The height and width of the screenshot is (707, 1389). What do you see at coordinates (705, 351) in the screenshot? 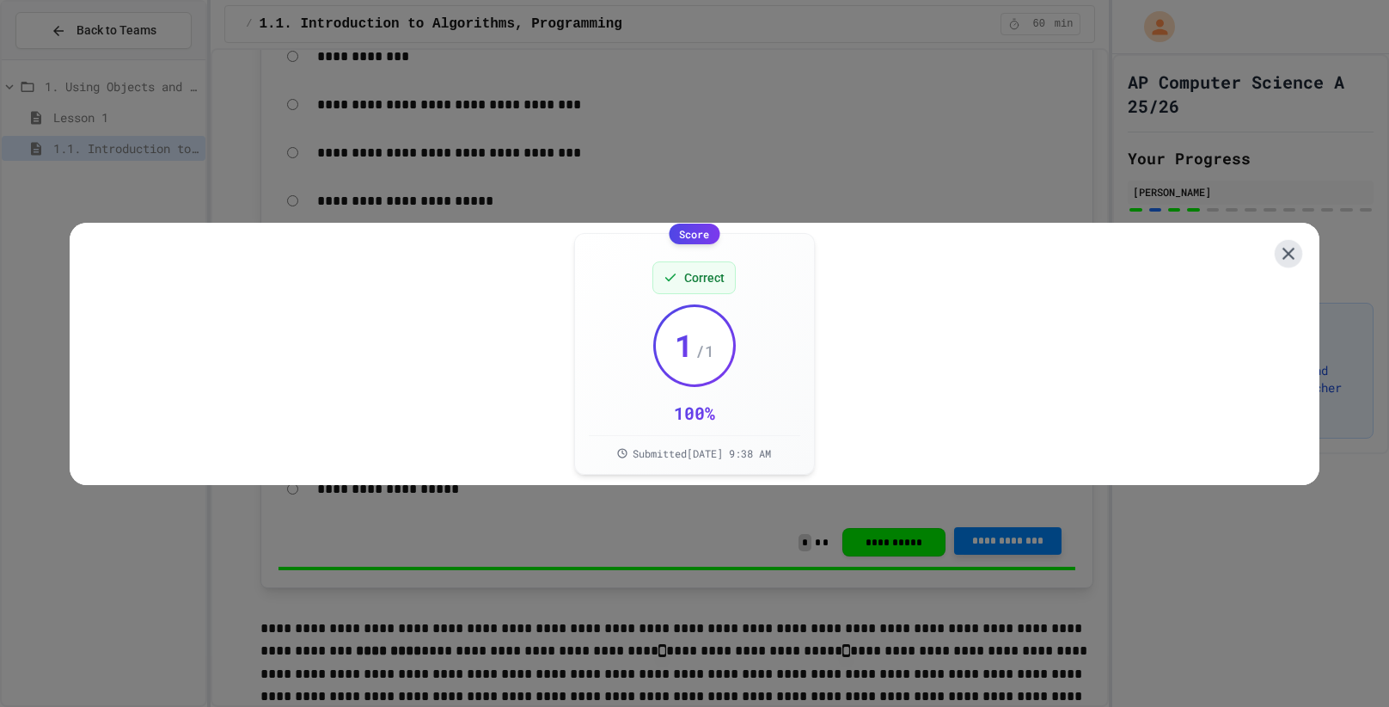
I see `span: / 1` at bounding box center [705, 351].